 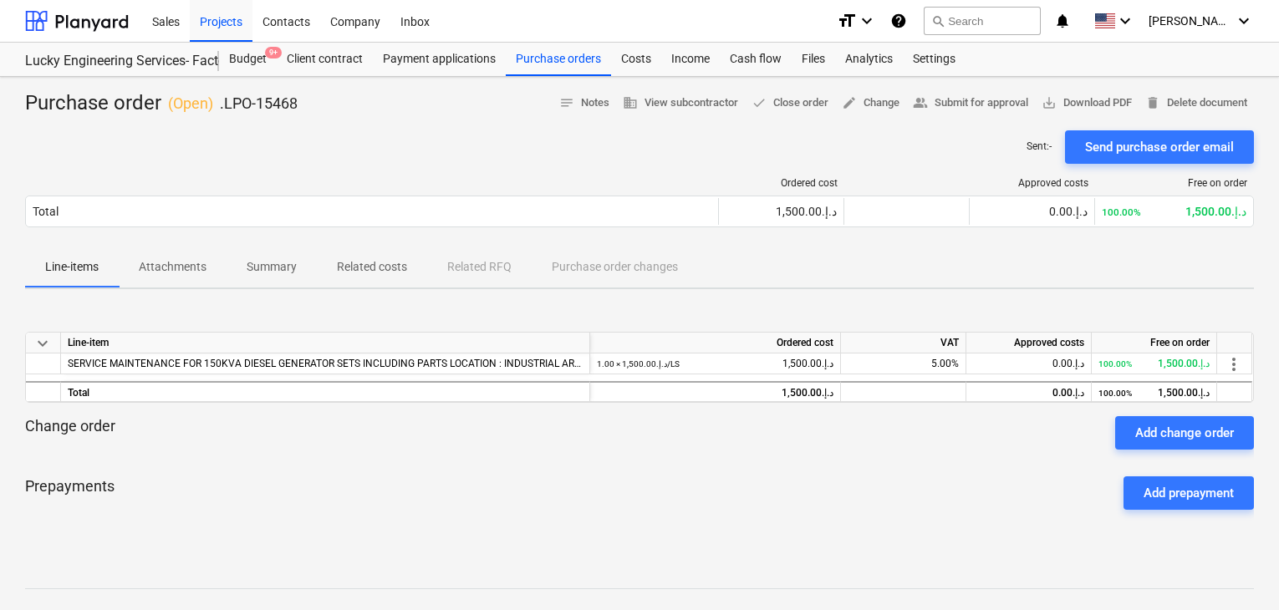 What do you see at coordinates (381, 364) in the screenshot?
I see `span: SERVICE MAINTENANCE FOR 150KVA DIESEL GENERATOR SETS INCLUDING PARTS LOCATION : INDUSTRIAL AREA 6...` at bounding box center [381, 364].